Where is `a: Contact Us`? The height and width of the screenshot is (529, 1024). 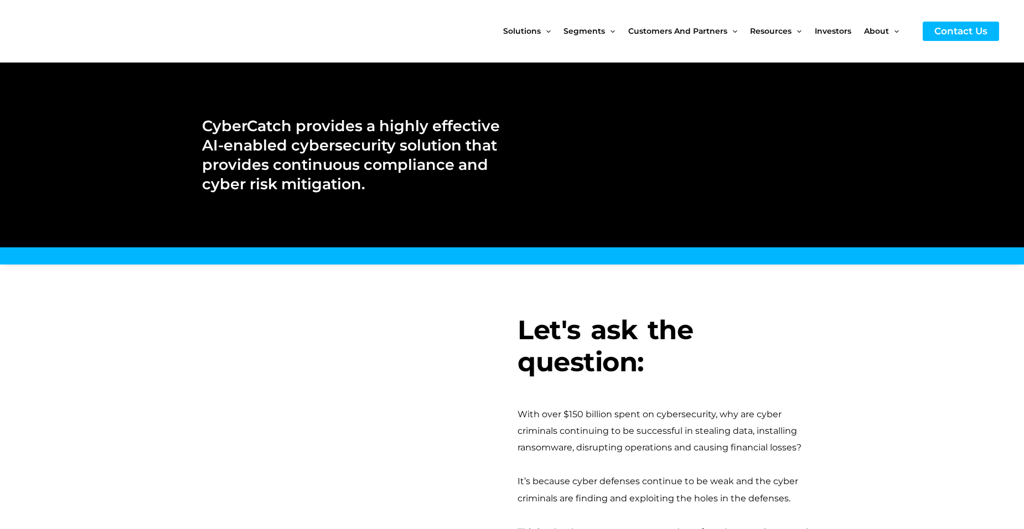 a: Contact Us is located at coordinates (961, 31).